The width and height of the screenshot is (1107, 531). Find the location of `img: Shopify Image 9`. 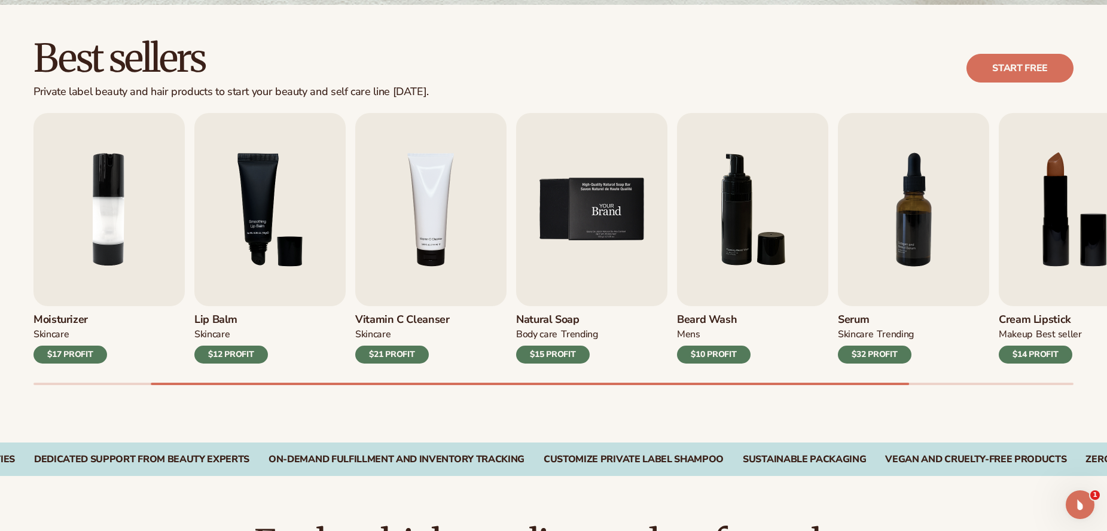

img: Shopify Image 9 is located at coordinates (592, 209).